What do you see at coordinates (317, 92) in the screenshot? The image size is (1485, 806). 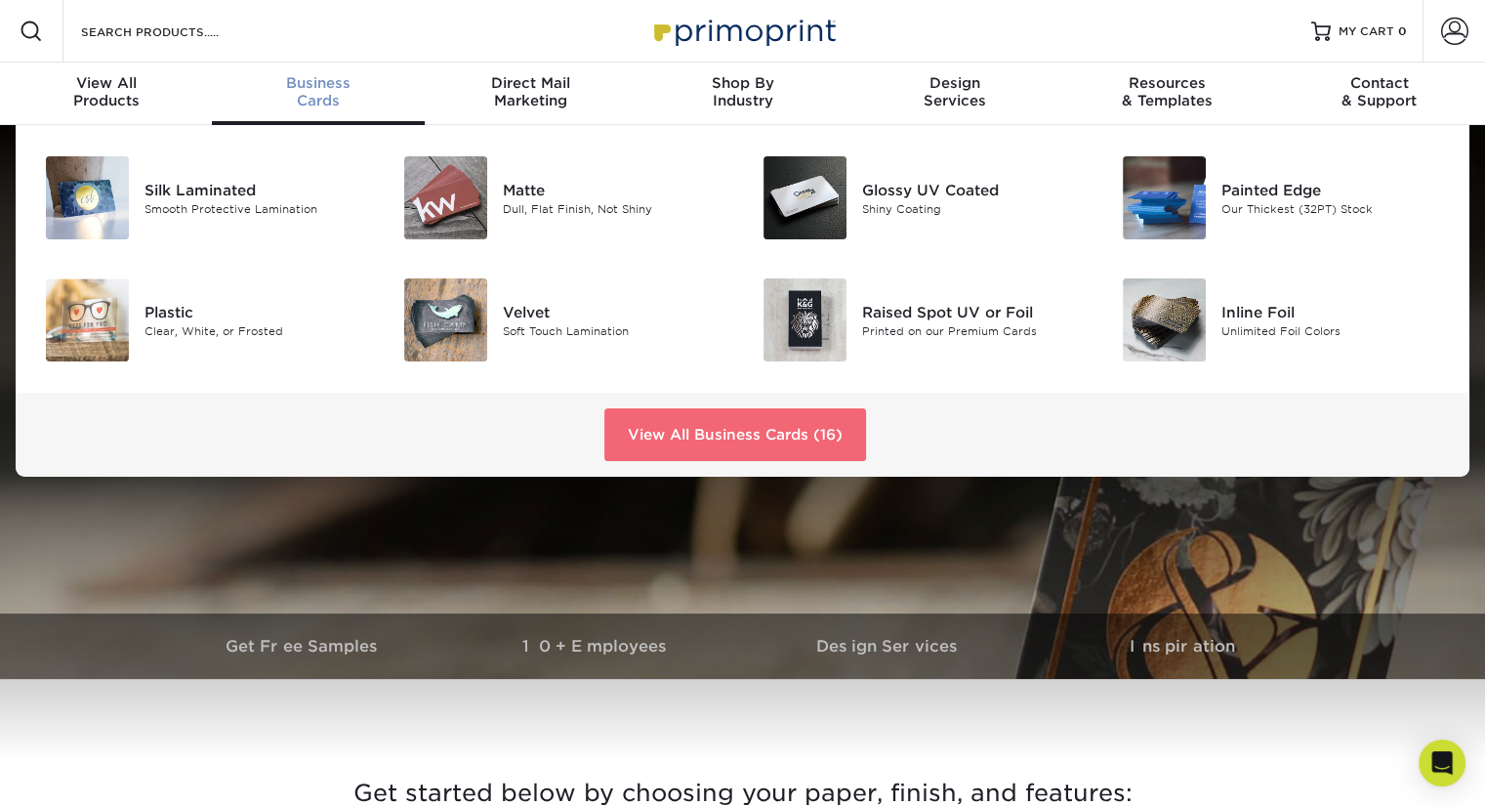 I see `div: Cards` at bounding box center [317, 92].